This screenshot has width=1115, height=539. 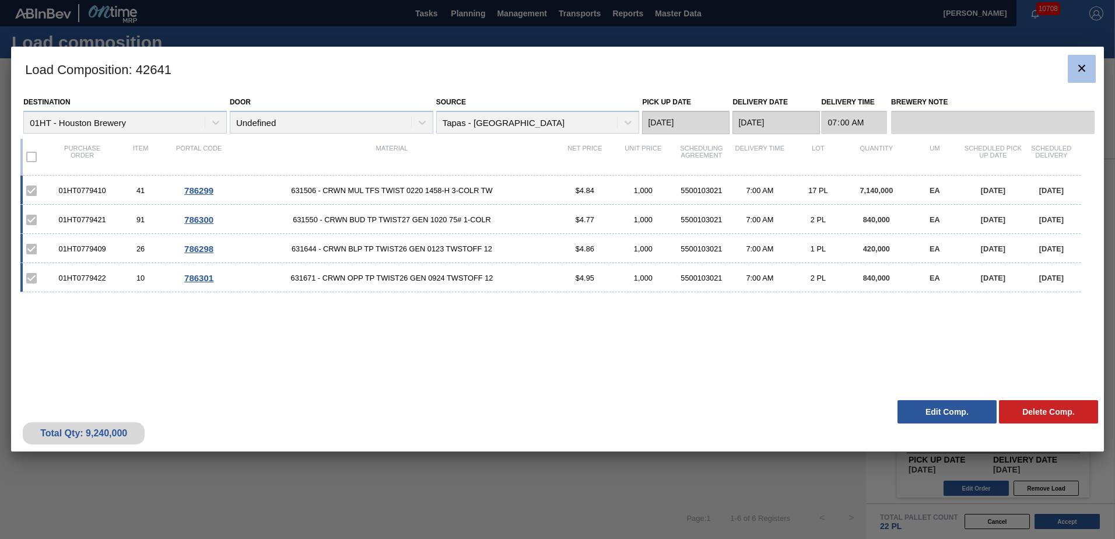 I want to click on div: Purchase order, so click(x=82, y=157).